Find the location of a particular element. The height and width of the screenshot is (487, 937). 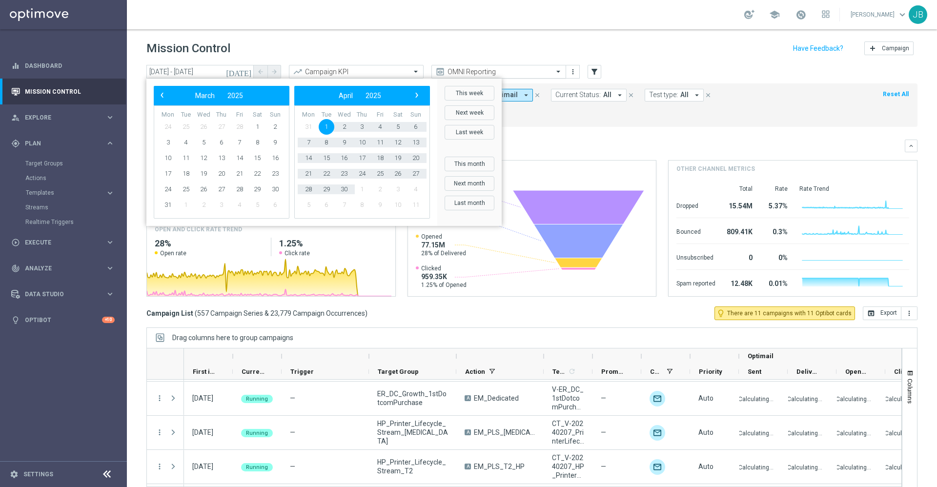

span: 14 is located at coordinates (308, 158).